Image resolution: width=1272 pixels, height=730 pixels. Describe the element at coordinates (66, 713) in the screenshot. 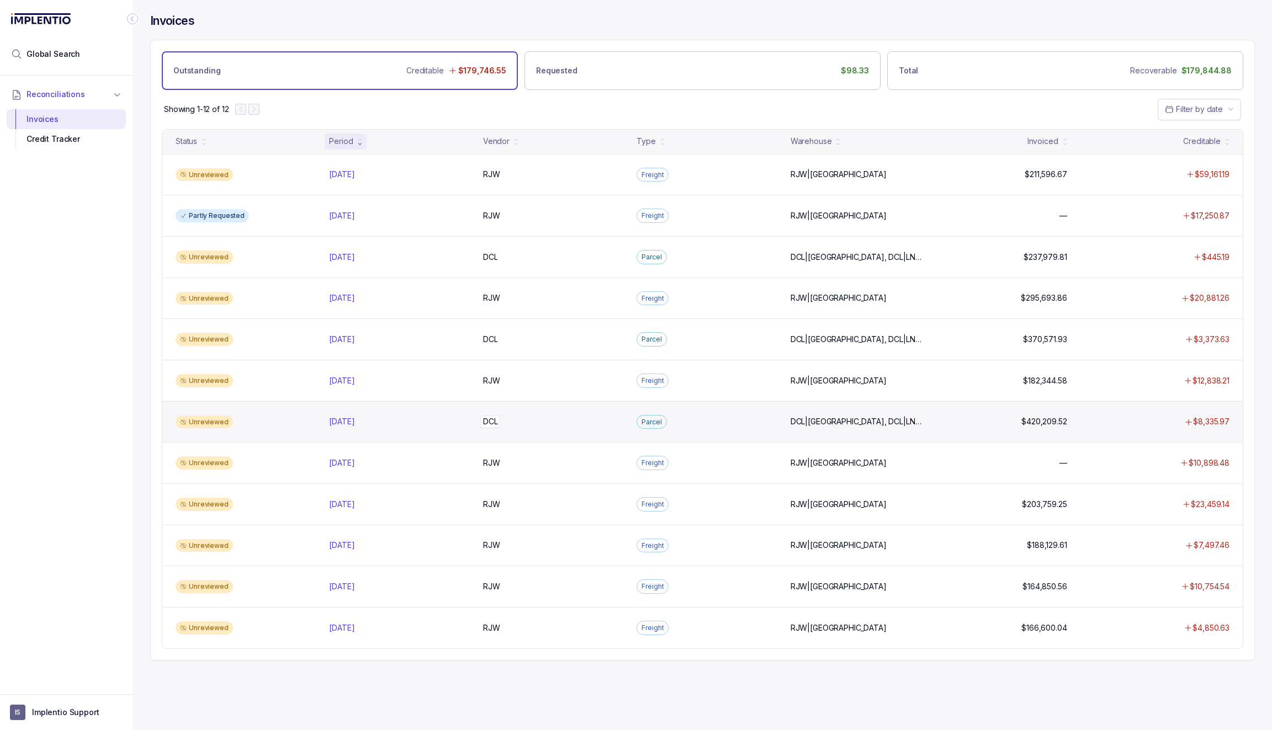

I see `button: User initialsImplentio Support` at that location.